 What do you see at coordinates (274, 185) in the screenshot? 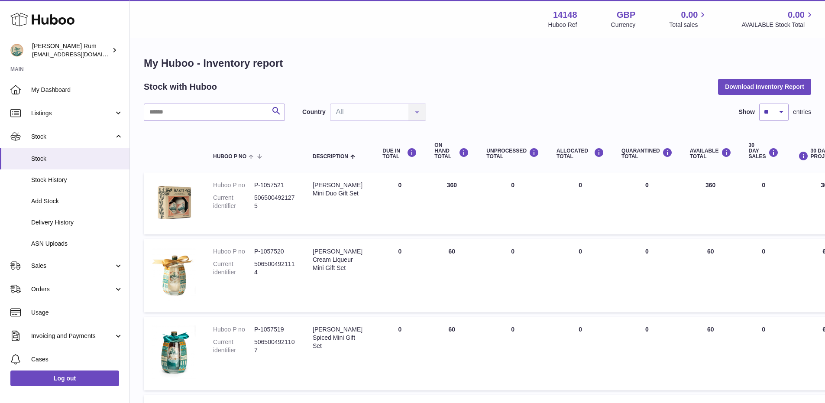
I see `dd: P-1057521` at bounding box center [274, 185].